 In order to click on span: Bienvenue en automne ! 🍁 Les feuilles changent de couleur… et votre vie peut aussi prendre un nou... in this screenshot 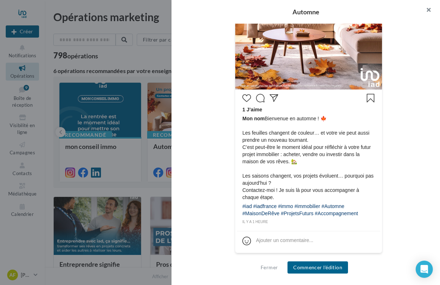, I will do `click(309, 158)`.